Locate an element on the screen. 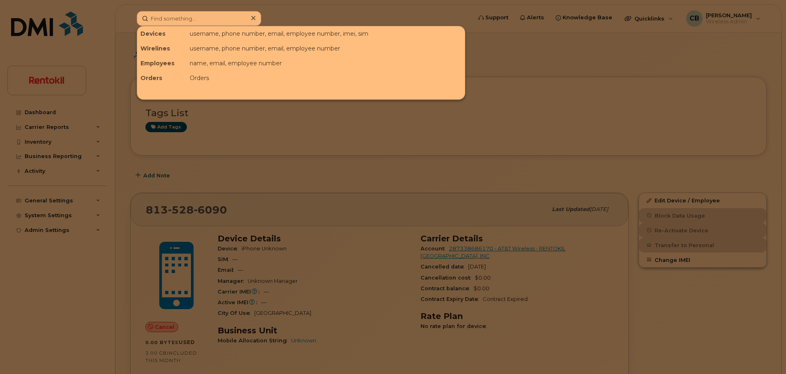 The image size is (786, 374). div: Employees is located at coordinates (162, 63).